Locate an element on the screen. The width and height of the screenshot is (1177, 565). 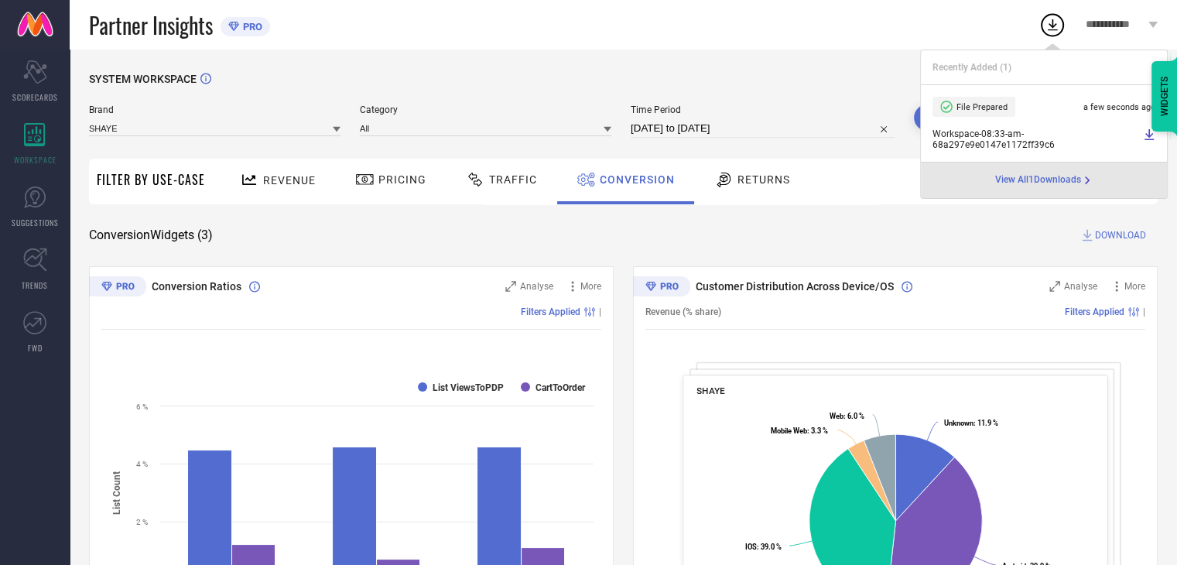
span: FWD is located at coordinates (35, 347).